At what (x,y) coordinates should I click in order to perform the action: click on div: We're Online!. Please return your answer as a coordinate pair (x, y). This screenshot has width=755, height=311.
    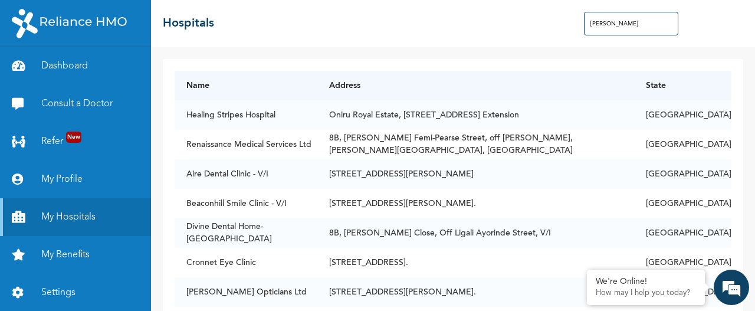
    Looking at the image, I should click on (646, 281).